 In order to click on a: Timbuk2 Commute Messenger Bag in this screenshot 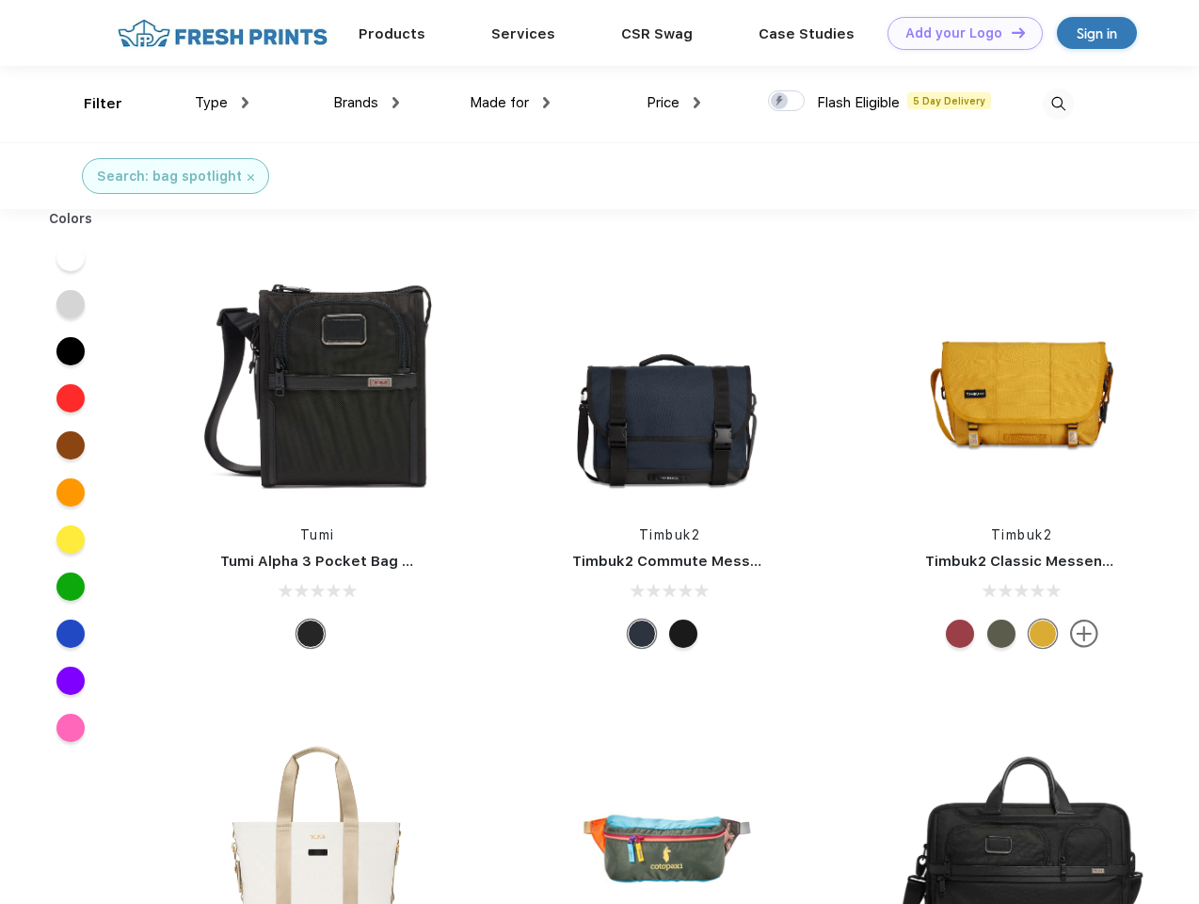, I will do `click(698, 561)`.